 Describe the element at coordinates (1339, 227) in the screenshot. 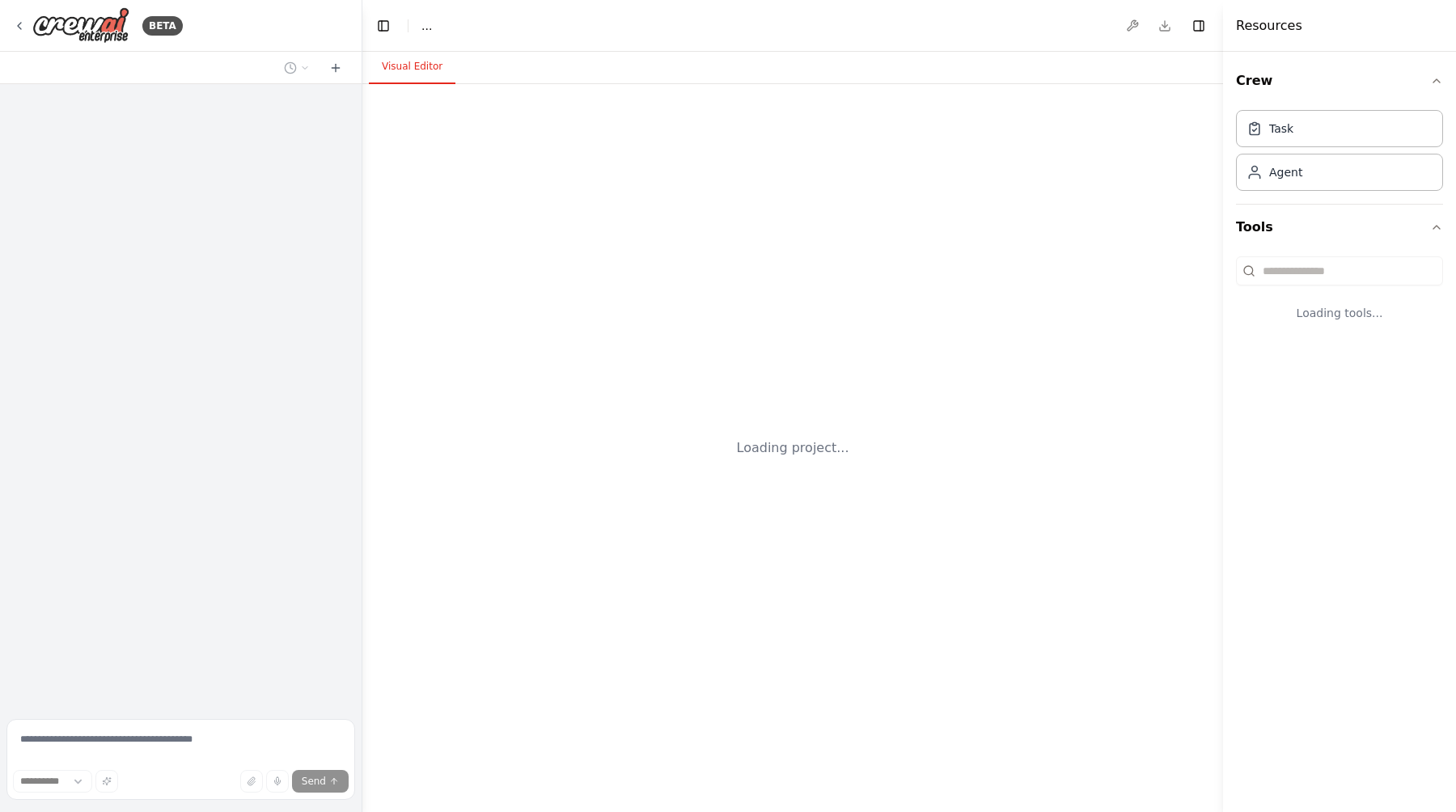

I see `button: Tools` at that location.